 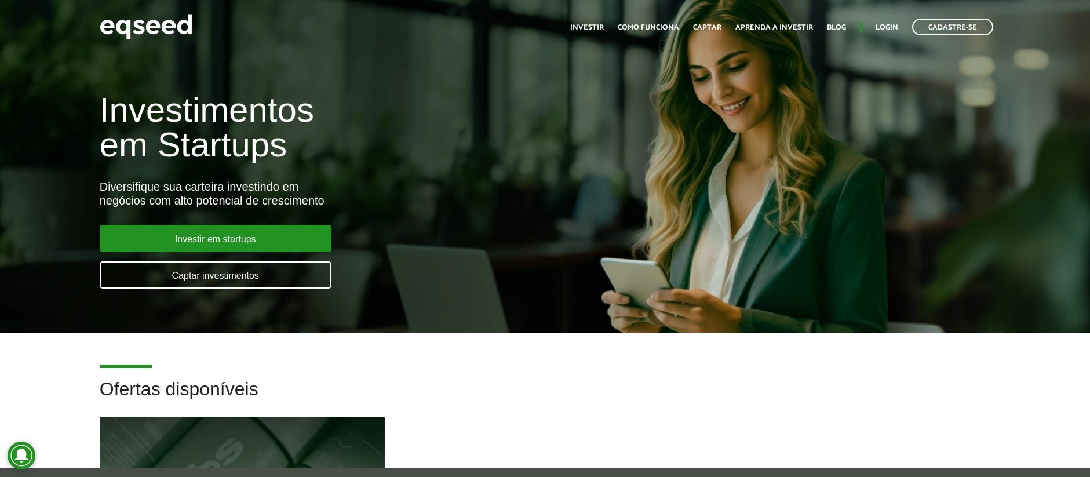 What do you see at coordinates (774, 27) in the screenshot?
I see `a: Aprenda a investir` at bounding box center [774, 27].